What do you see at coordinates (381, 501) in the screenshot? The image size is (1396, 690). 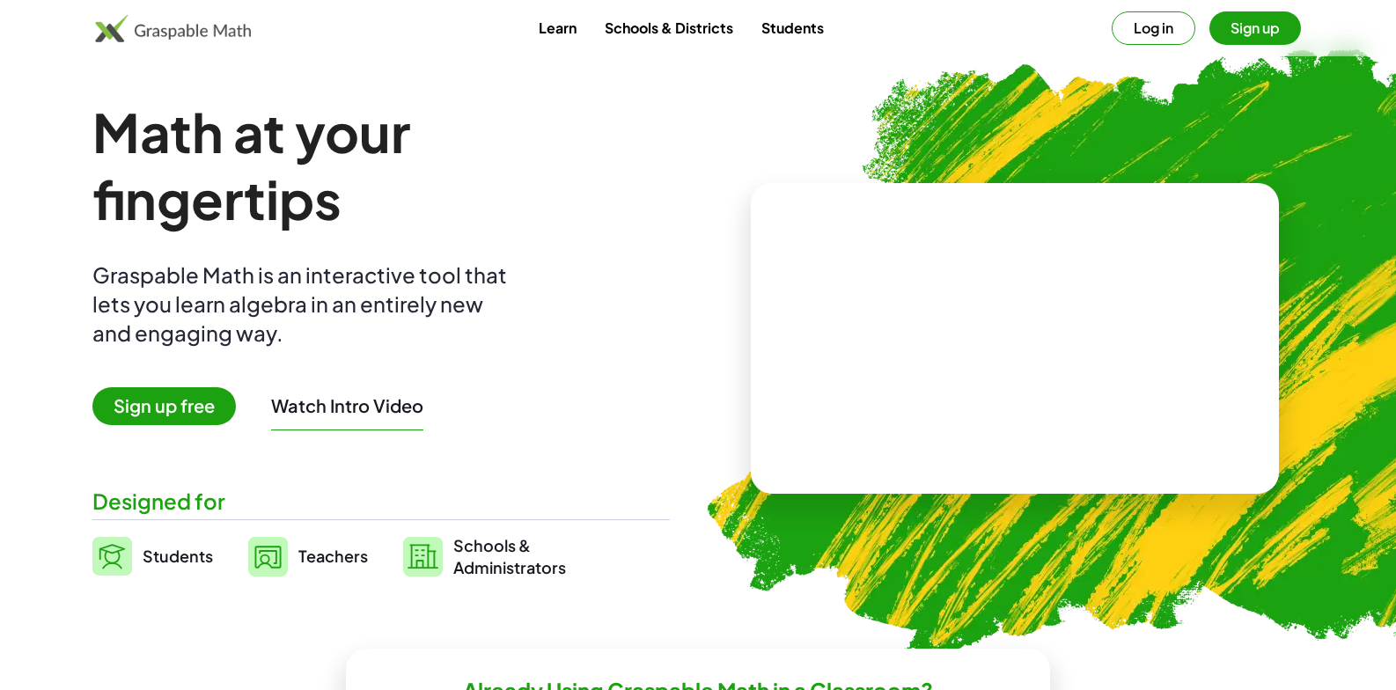 I see `div: Designed for` at bounding box center [381, 501].